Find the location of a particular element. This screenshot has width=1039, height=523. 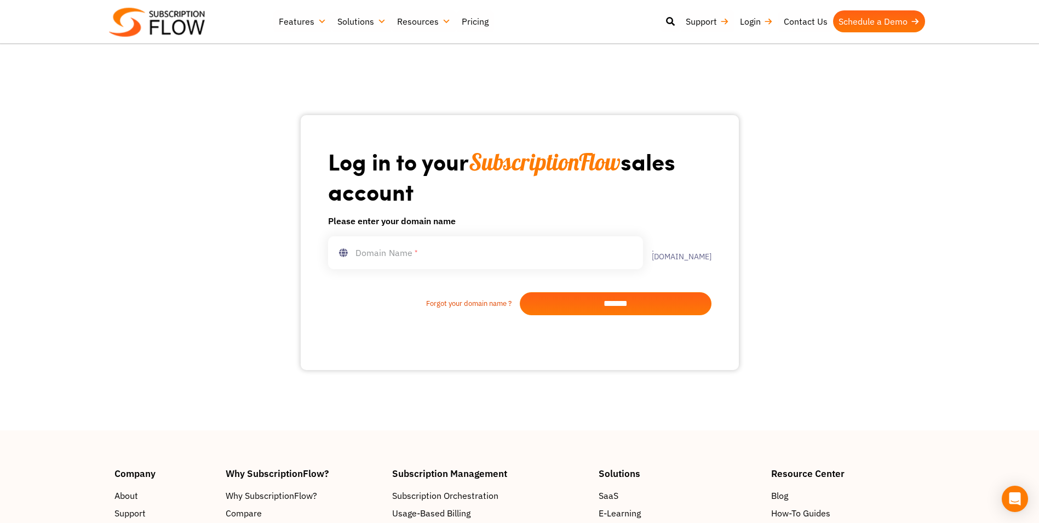

h4: Subscription Management is located at coordinates (490, 473).